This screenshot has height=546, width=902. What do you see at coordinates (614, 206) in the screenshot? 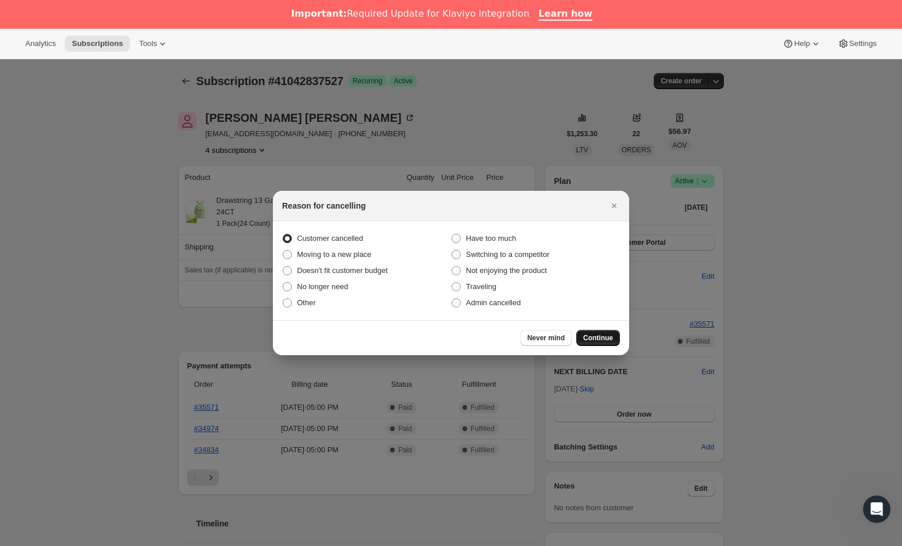
I see `button: Close` at bounding box center [614, 206].